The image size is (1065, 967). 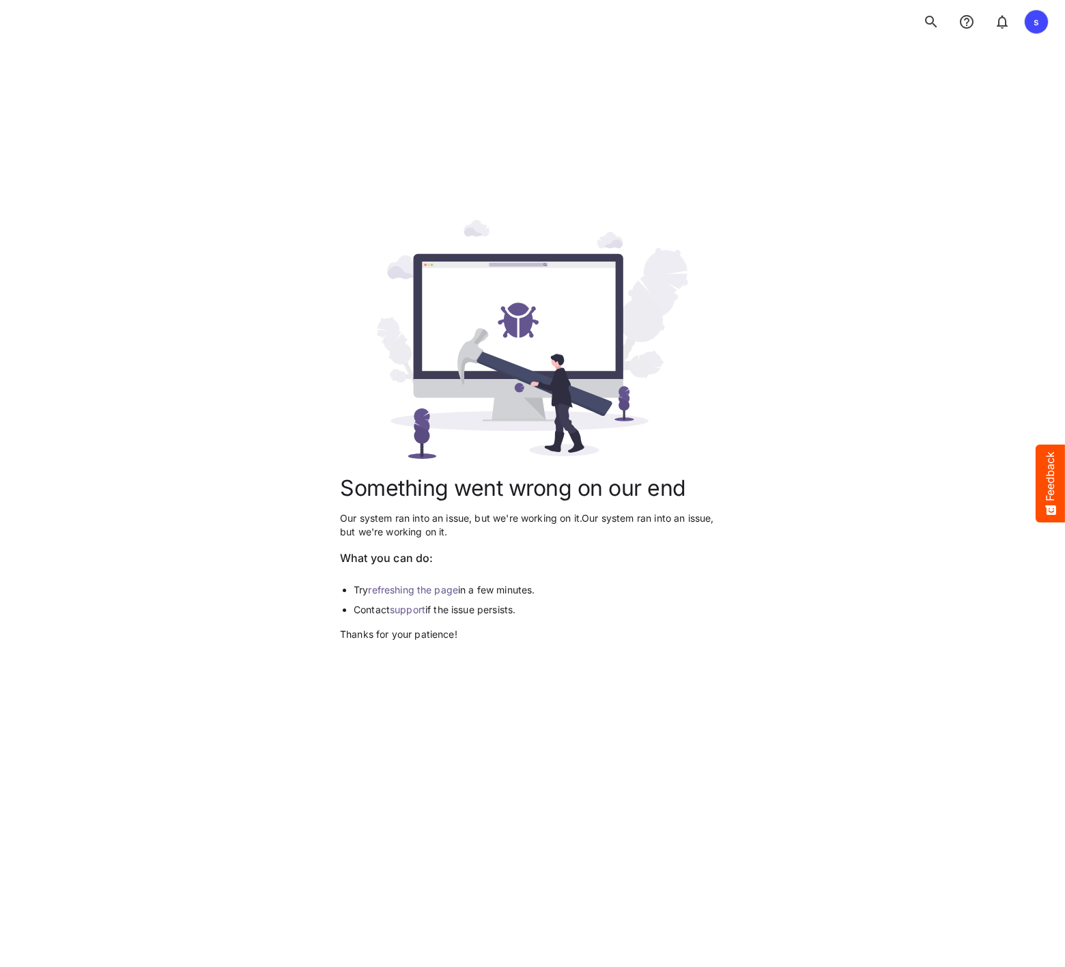 I want to click on h1: Something went wrong on our end, so click(x=532, y=487).